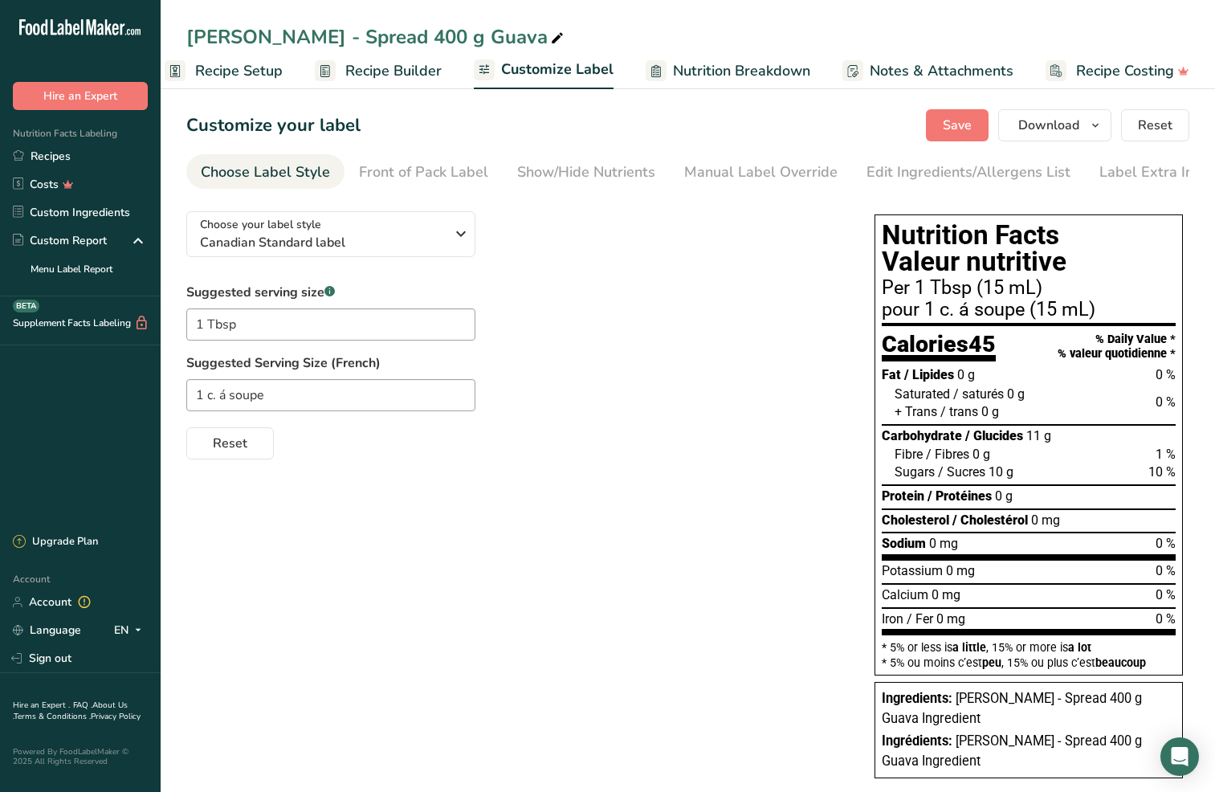  I want to click on div: Powered By FoodLabelMaker © 2025 All Rights Reserved, so click(80, 756).